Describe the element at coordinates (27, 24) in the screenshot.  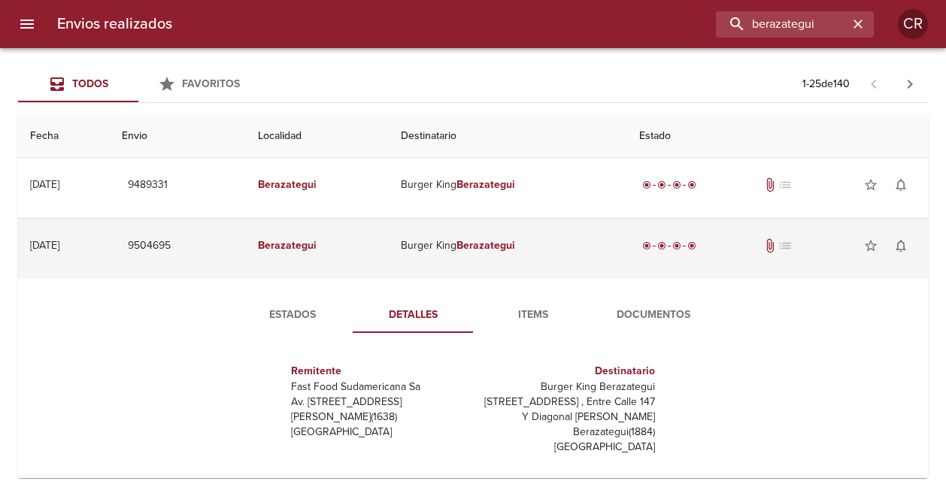
I see `button: menu` at that location.